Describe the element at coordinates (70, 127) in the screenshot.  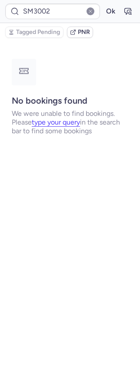
I see `p: Please in the search bar to find some bookings` at that location.